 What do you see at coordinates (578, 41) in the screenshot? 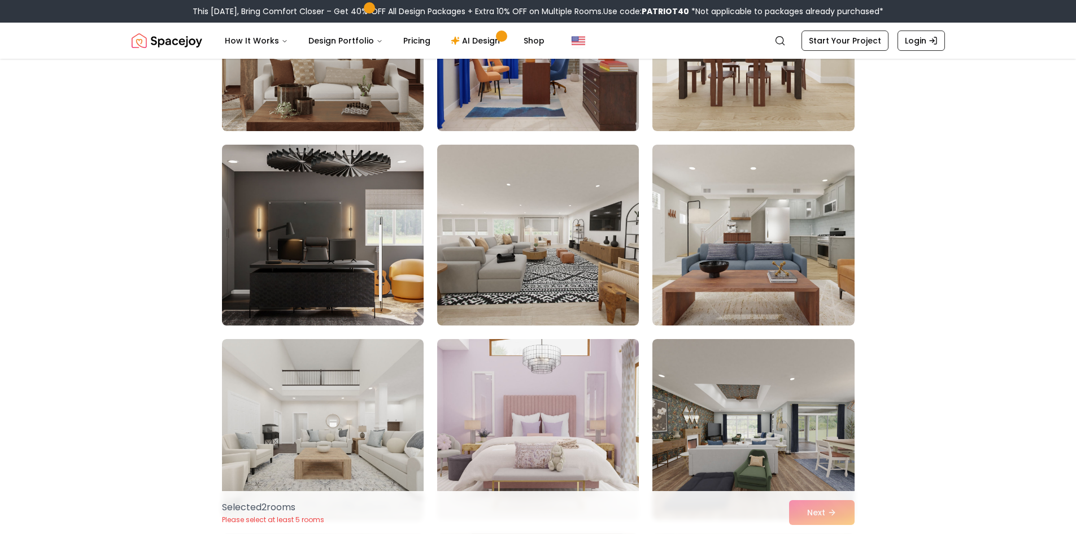
I see `img: United States` at bounding box center [578, 41].